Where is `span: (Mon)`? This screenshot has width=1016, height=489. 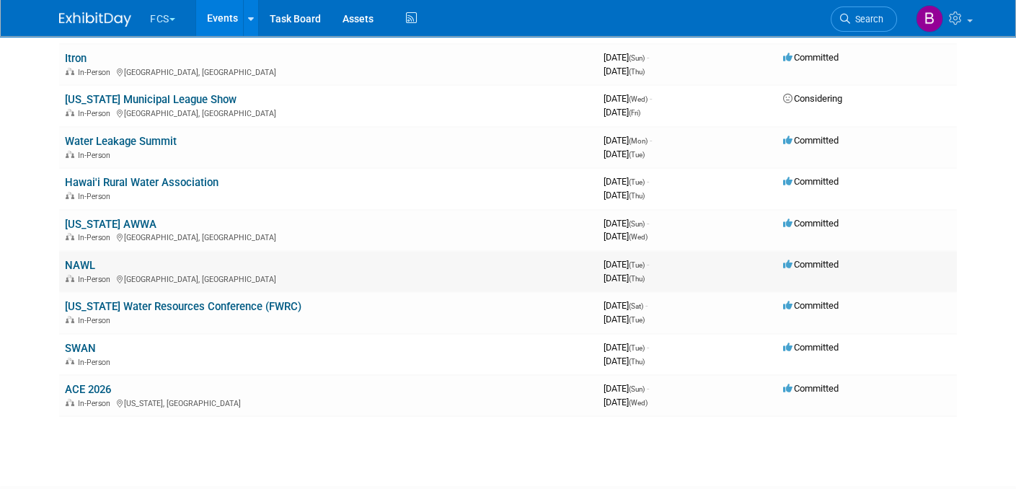 span: (Mon) is located at coordinates (638, 141).